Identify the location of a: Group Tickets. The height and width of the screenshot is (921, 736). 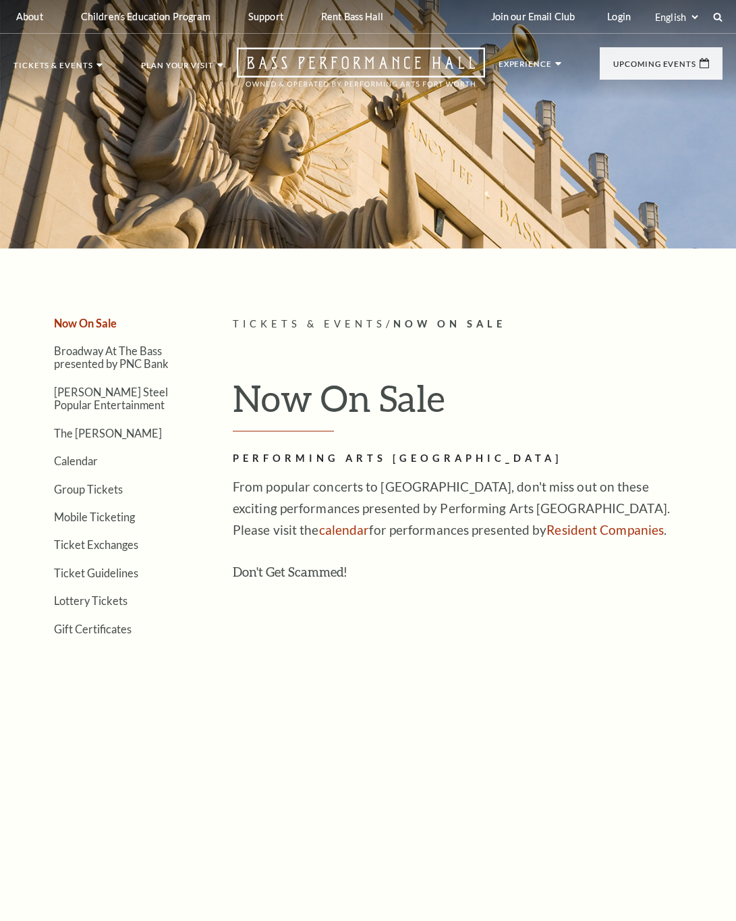
(88, 489).